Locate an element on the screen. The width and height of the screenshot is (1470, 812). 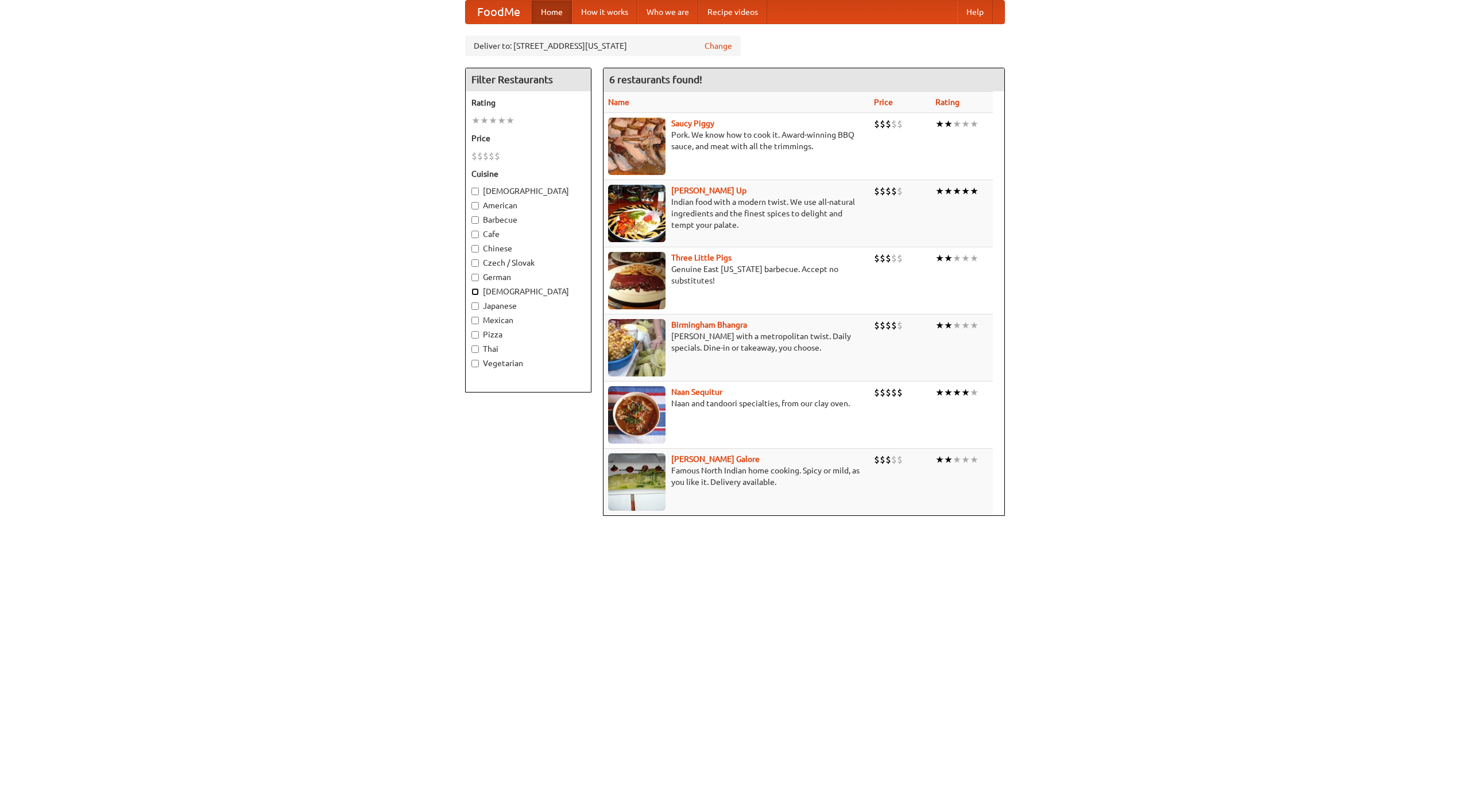
a: Birmingham Bhangra is located at coordinates (710, 325).